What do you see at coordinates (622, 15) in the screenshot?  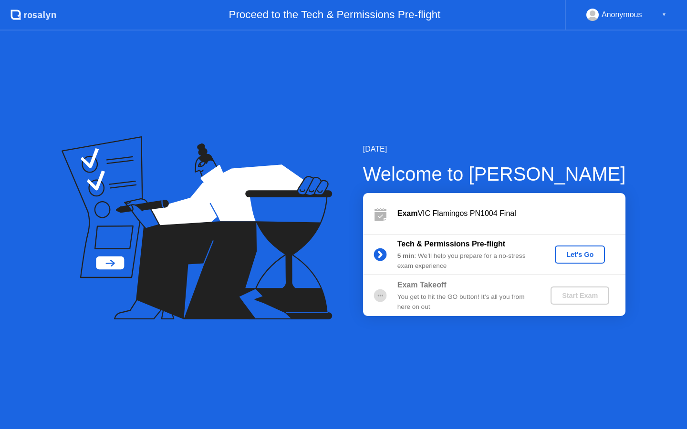 I see `div: Anonymous` at bounding box center [622, 15].